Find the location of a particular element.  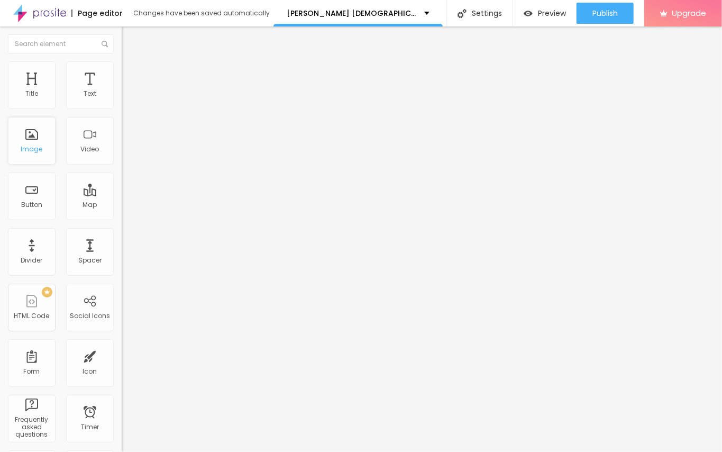

div: Text is located at coordinates (90, 94).